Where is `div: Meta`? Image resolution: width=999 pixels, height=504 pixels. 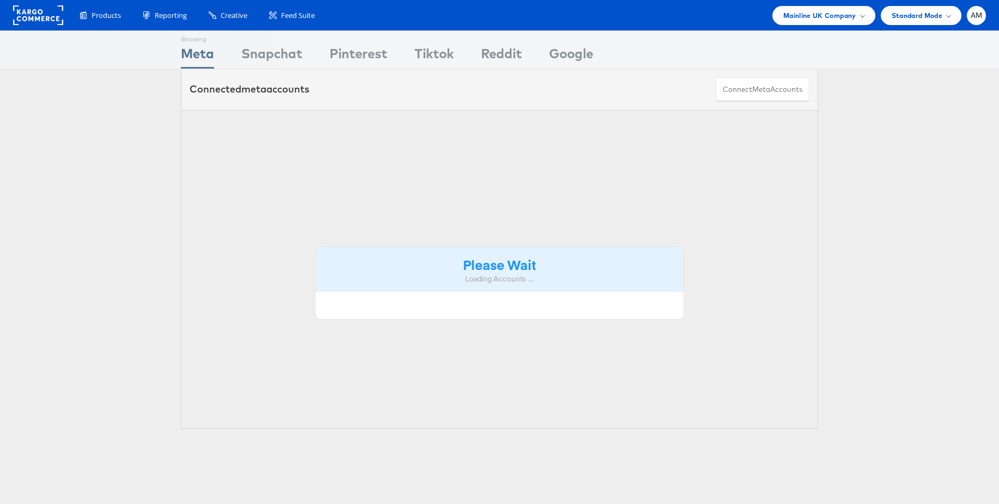 div: Meta is located at coordinates (197, 56).